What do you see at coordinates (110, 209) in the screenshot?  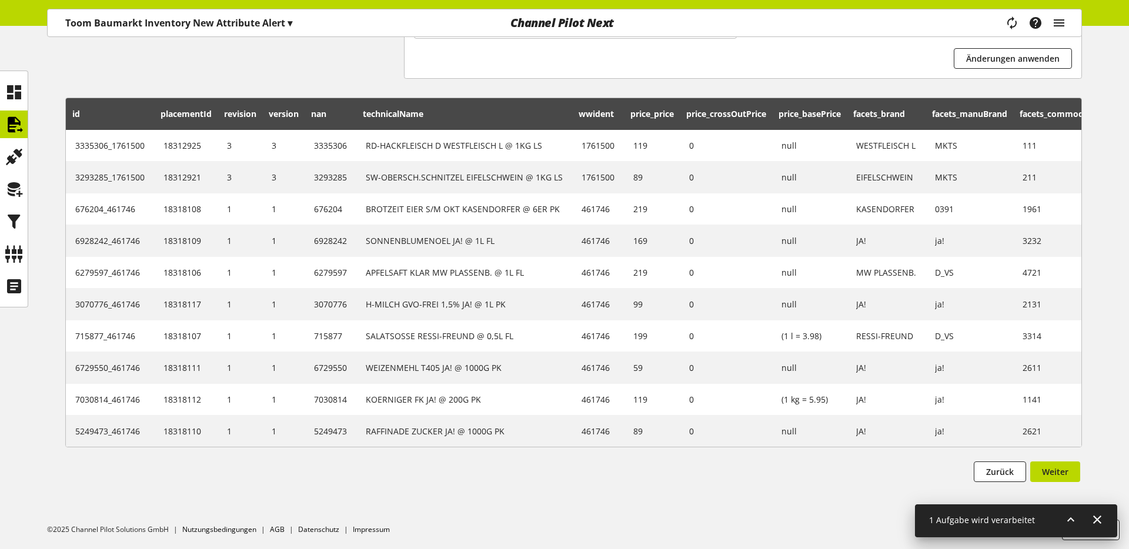 I see `div: 676204_461746` at bounding box center [110, 209].